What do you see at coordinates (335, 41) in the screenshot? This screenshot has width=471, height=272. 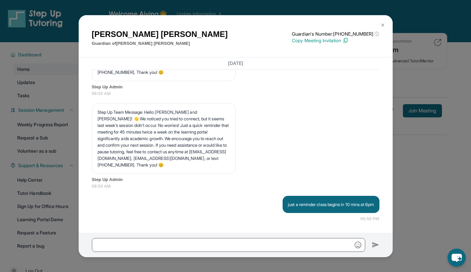 I see `p: Copy Meeting Invitation` at bounding box center [335, 41].